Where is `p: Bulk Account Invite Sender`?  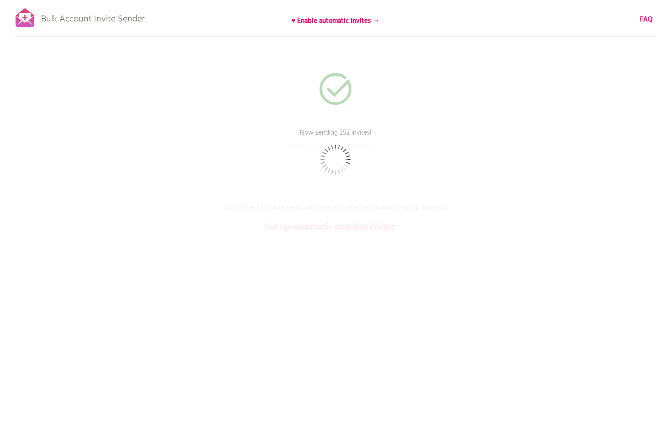 p: Bulk Account Invite Sender is located at coordinates (93, 17).